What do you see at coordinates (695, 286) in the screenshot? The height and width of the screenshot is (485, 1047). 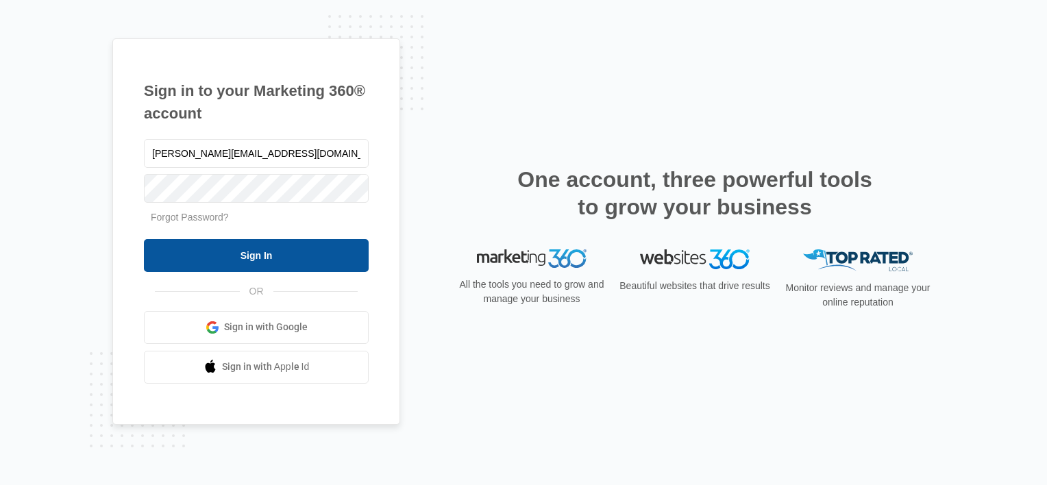 I see `p: Beautiful websites that drive results` at bounding box center [695, 286].